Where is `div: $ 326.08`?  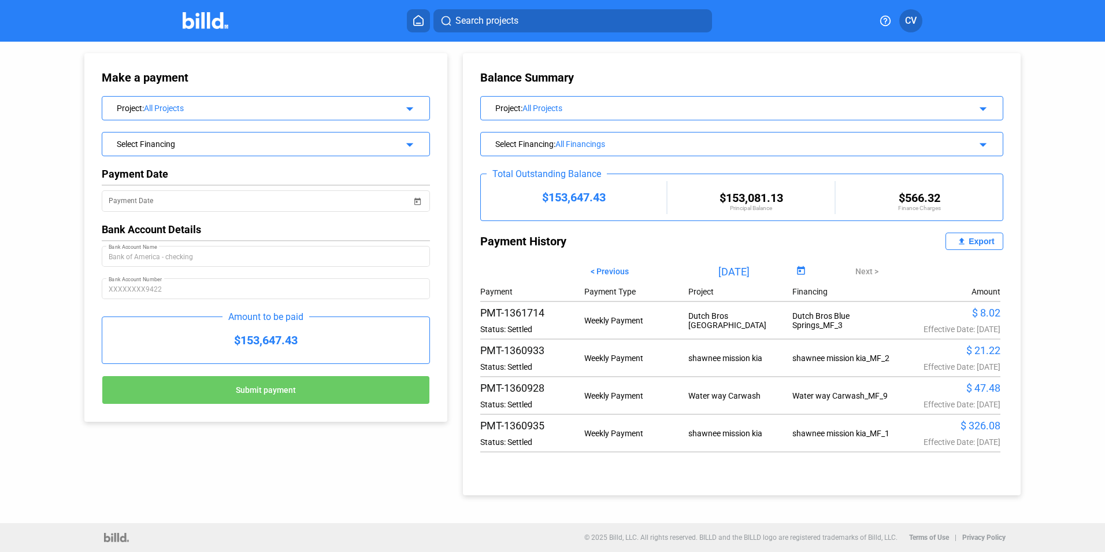 div: $ 326.08 is located at coordinates (949, 425).